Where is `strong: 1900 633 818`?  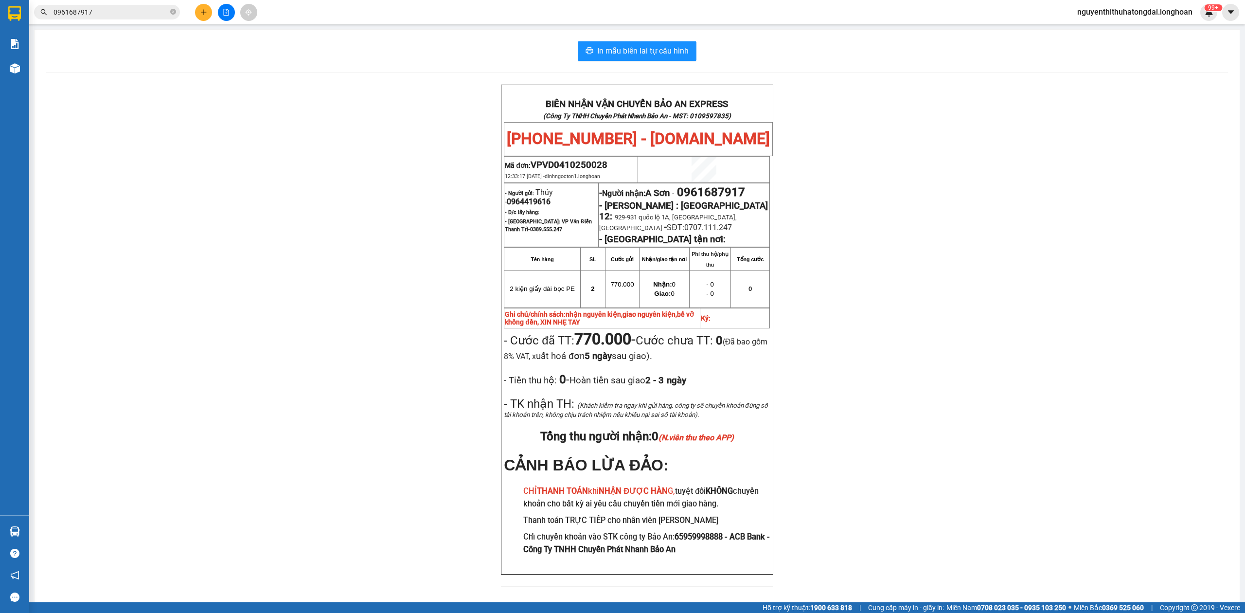
strong: 1900 633 818 is located at coordinates (831, 607).